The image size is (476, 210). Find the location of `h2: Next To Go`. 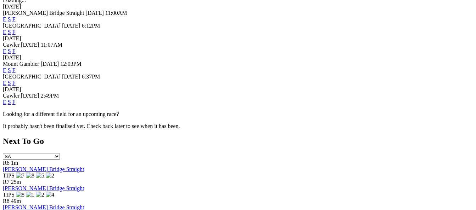

h2: Next To Go is located at coordinates (238, 141).